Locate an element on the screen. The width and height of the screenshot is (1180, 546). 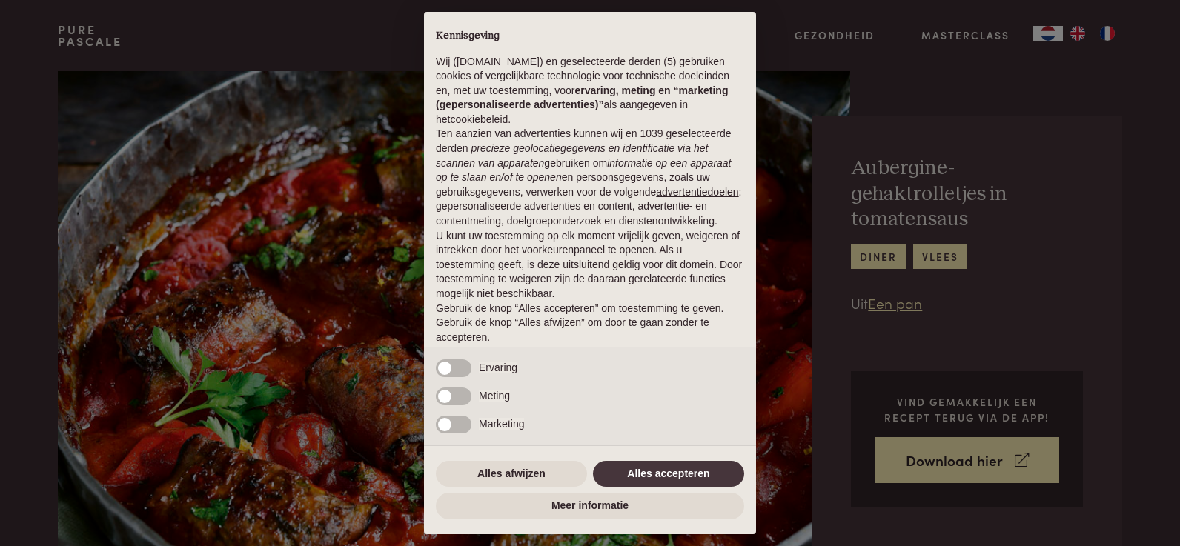
button: derden is located at coordinates (452, 149).